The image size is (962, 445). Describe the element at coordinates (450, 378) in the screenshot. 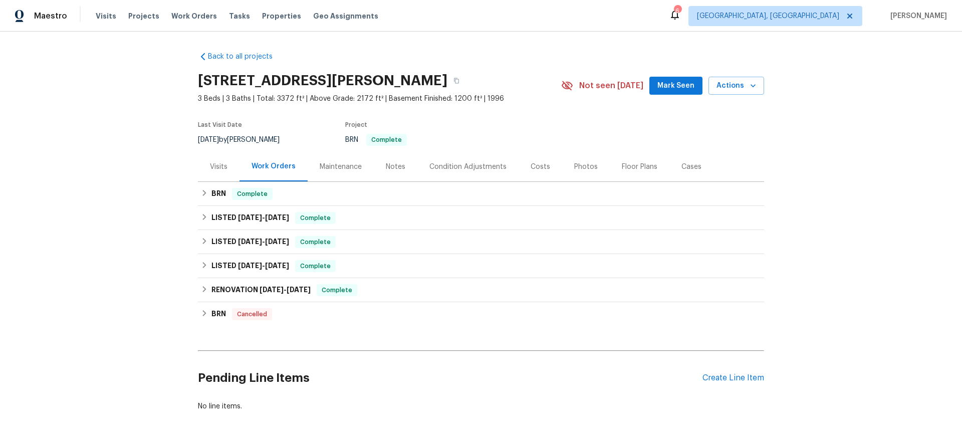

I see `h2: Pending Line Items` at that location.